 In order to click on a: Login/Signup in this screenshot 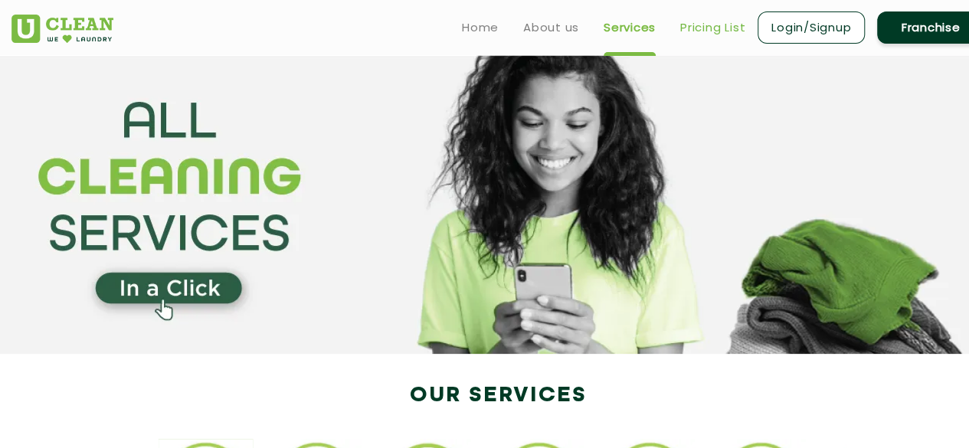, I will do `click(811, 28)`.